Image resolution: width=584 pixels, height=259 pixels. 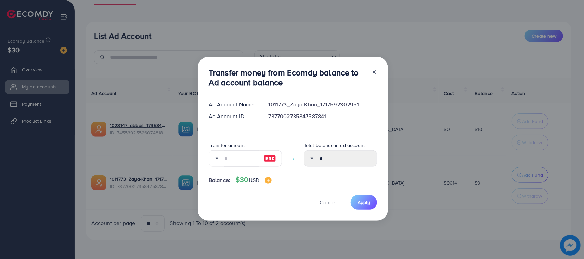 I want to click on div: Ad Account Name, so click(x=233, y=104).